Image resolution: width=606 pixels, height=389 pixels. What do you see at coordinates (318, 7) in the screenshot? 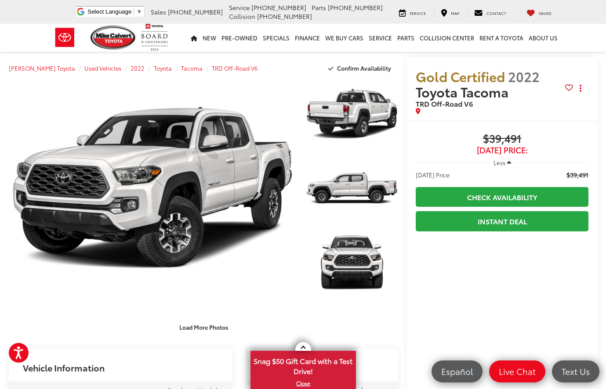
I see `span: Parts` at bounding box center [318, 7].